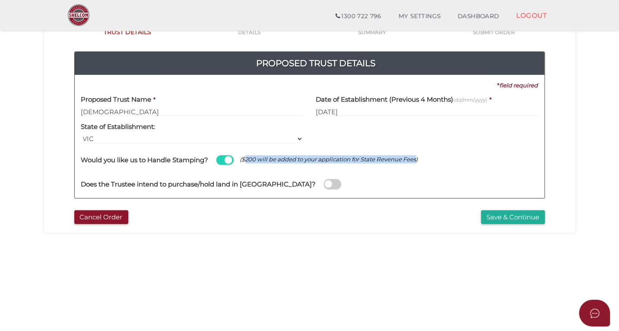  Describe the element at coordinates (470, 100) in the screenshot. I see `small: (dd/mm/yyyy)` at that location.